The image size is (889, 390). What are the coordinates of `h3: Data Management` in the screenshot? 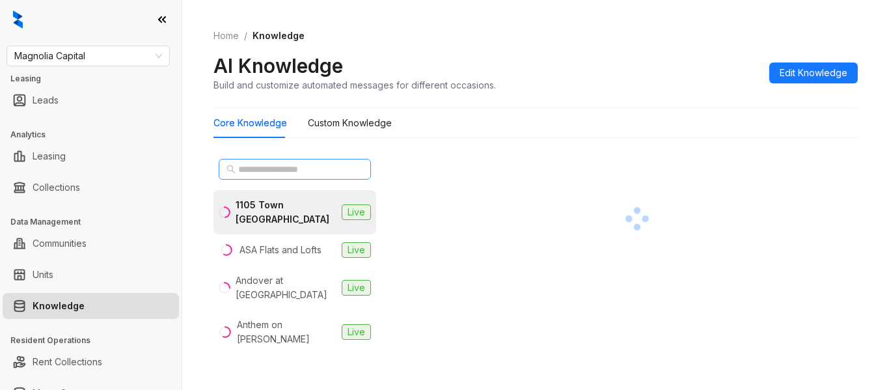 It's located at (96, 222).